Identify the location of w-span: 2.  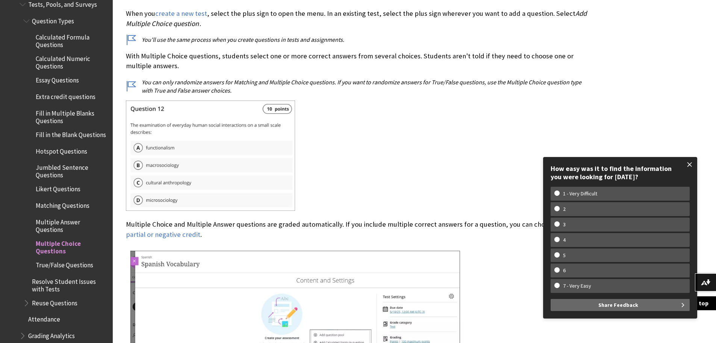
(564, 209).